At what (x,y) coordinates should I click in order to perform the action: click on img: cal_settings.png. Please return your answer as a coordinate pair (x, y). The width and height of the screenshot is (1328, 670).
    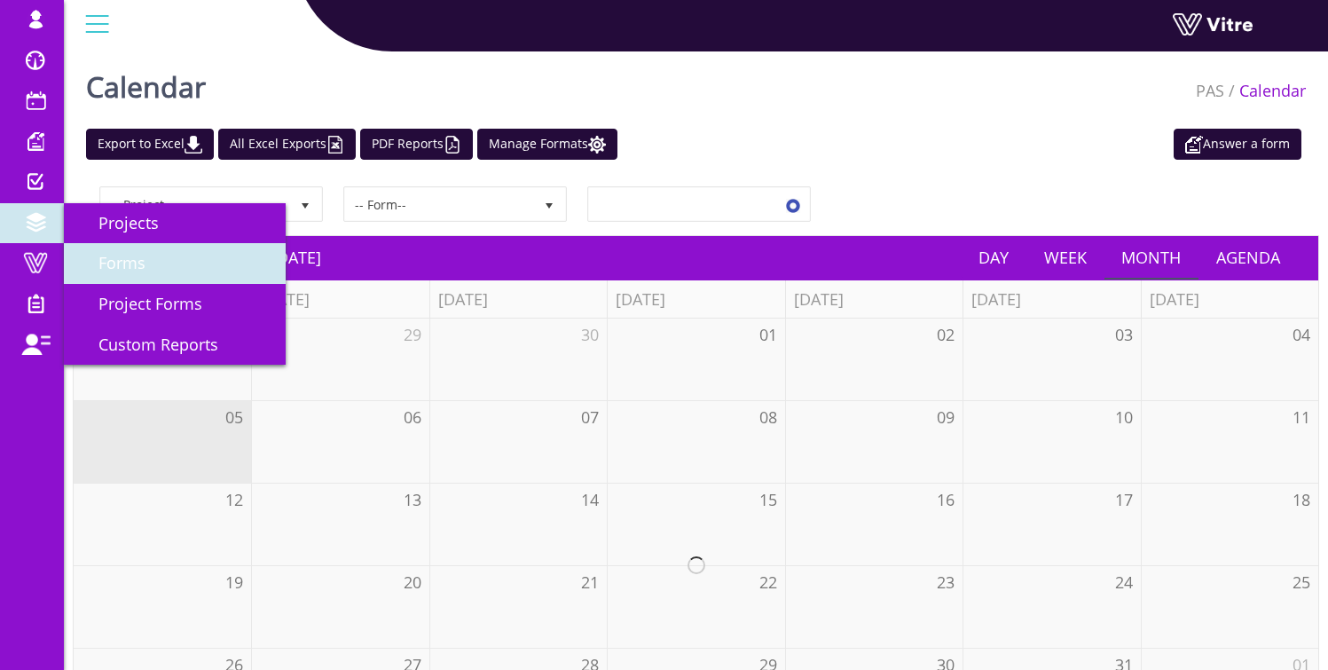
    Looking at the image, I should click on (597, 145).